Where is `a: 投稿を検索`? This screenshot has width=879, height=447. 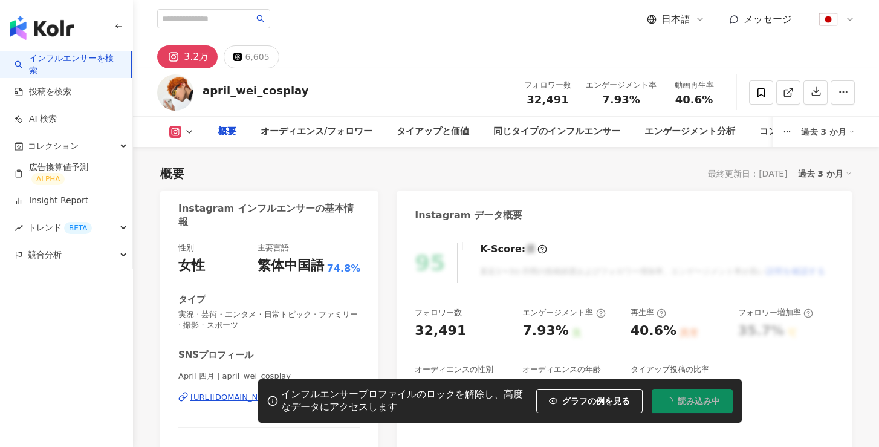 a: 投稿を検索 is located at coordinates (43, 92).